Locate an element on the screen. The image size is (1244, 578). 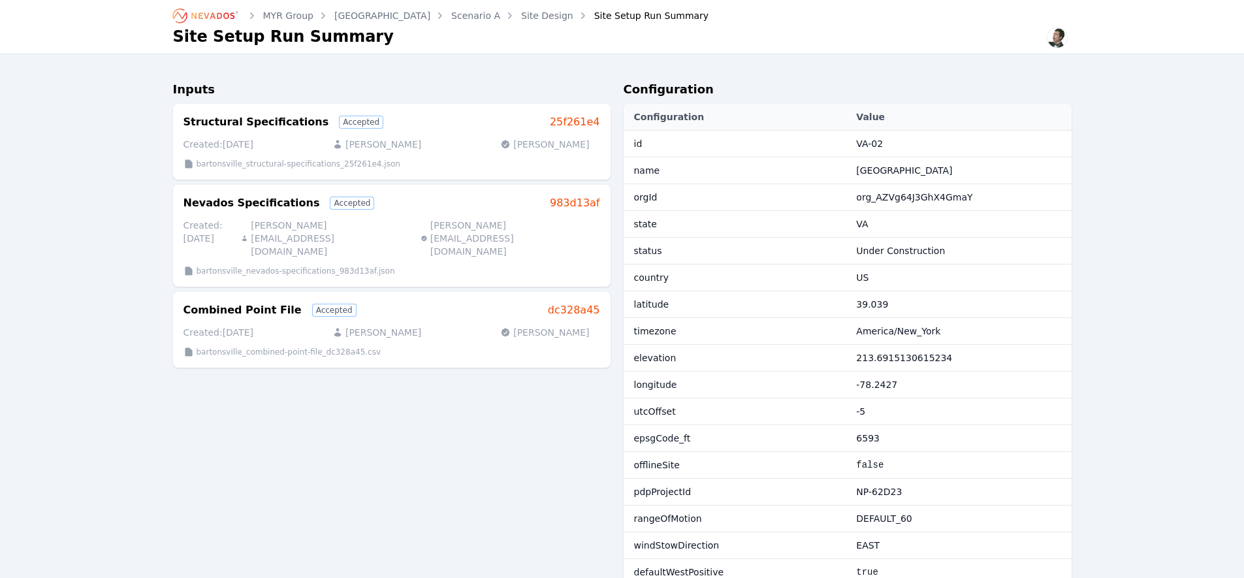
td: 6593 is located at coordinates (960, 438).